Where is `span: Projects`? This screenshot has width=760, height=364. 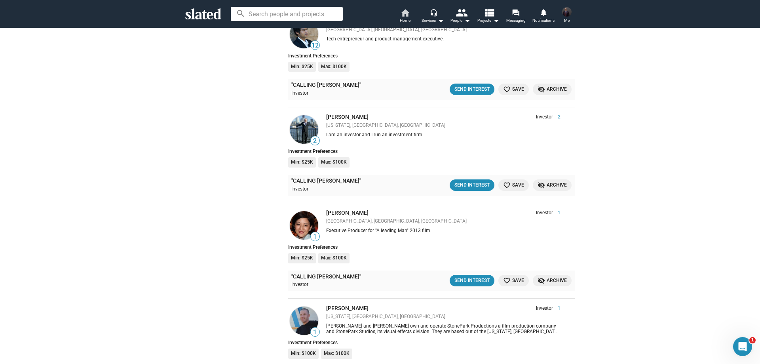
span: Projects is located at coordinates (488, 21).